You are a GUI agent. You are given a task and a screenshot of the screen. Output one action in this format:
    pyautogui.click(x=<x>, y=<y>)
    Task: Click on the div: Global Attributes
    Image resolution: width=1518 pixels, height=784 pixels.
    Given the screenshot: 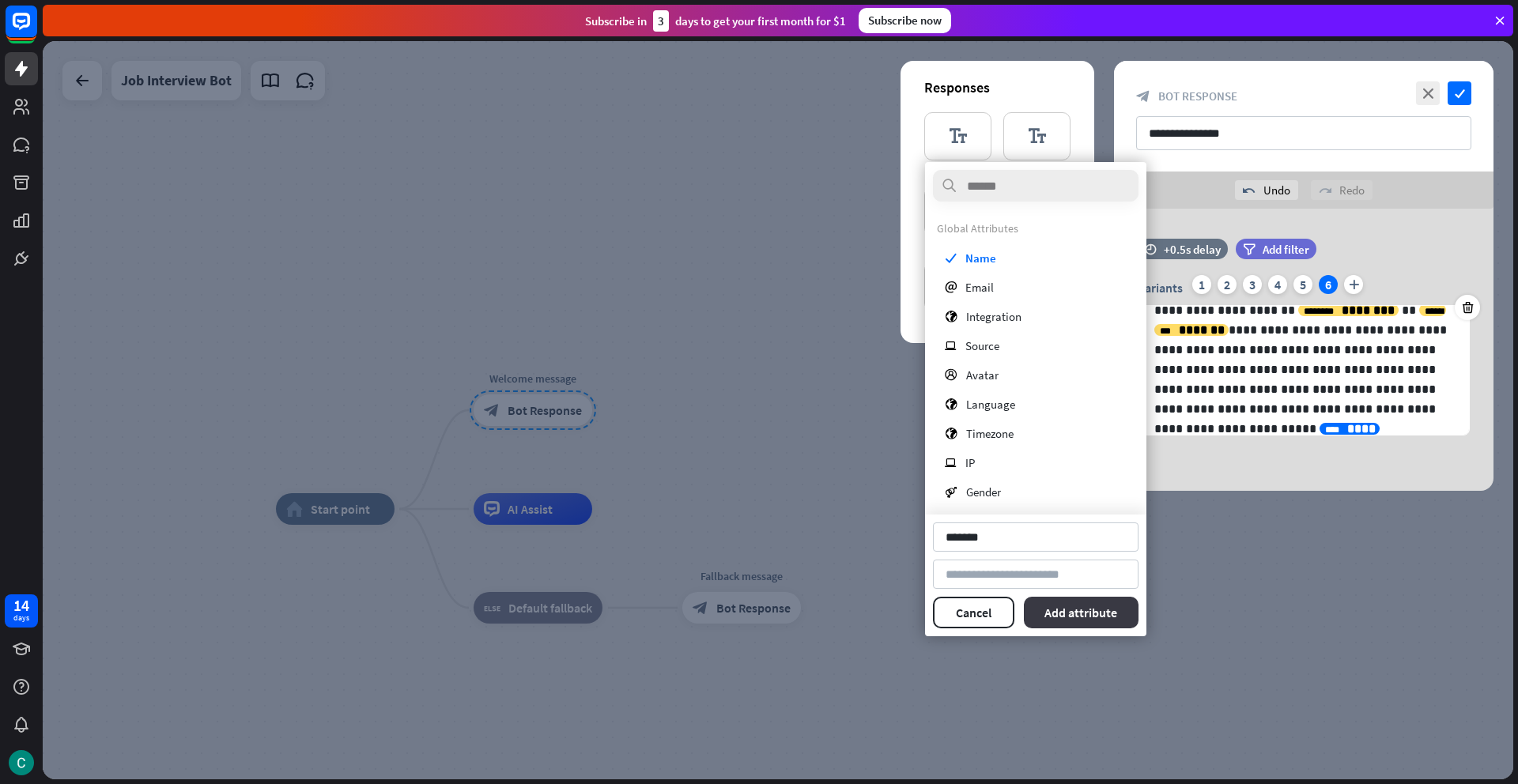 What is the action you would take?
    pyautogui.click(x=1036, y=228)
    